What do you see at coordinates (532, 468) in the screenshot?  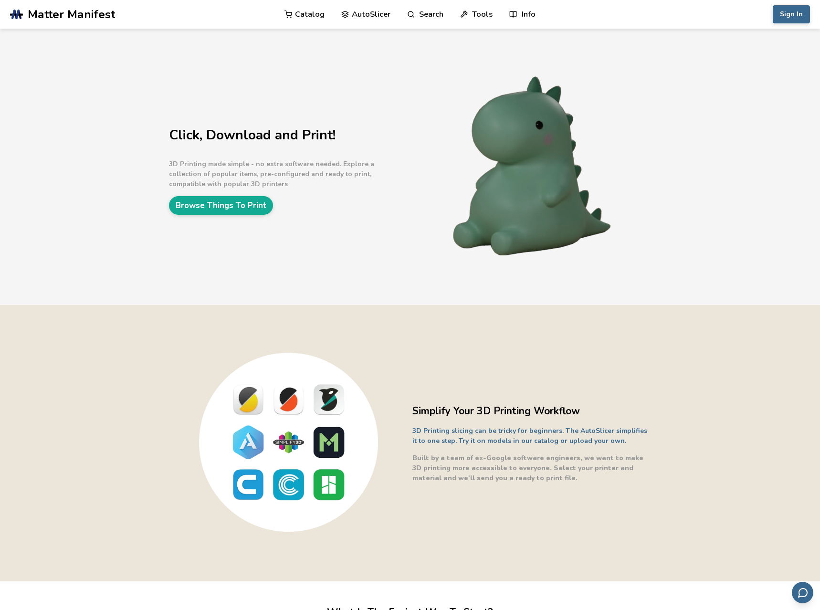 I see `p: Built by a team of ex-Google software engineers, we want to make 3D printing more accessible to e...` at bounding box center [532, 468].